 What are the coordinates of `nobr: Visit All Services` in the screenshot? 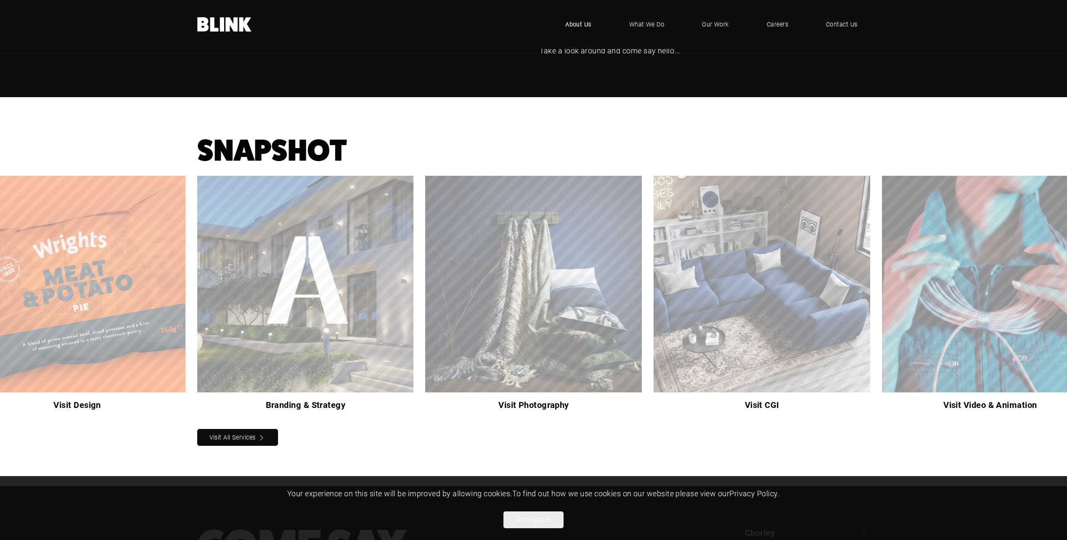 It's located at (233, 437).